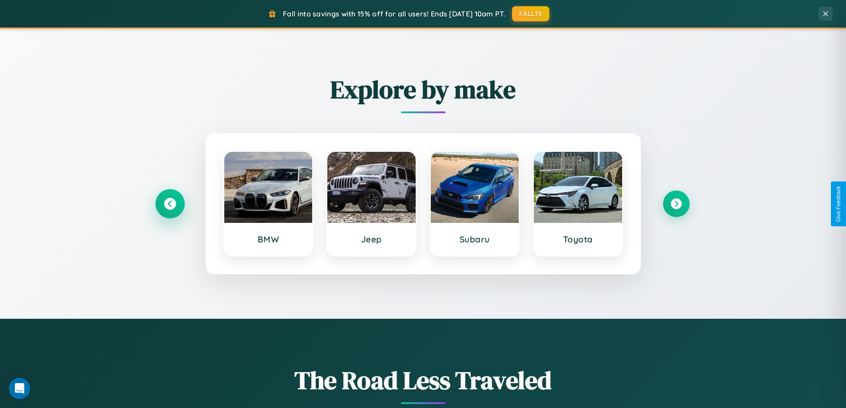 The height and width of the screenshot is (408, 846). What do you see at coordinates (578, 239) in the screenshot?
I see `h3: Toyota` at bounding box center [578, 239].